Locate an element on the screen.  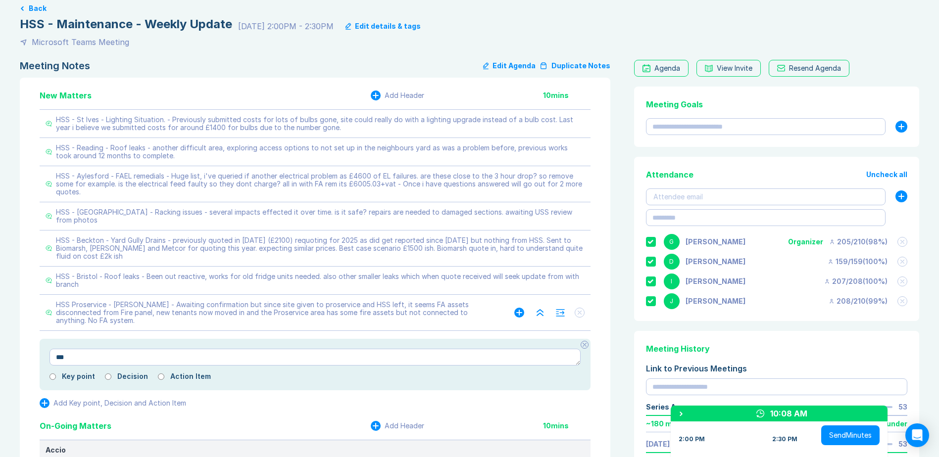
label: Key point is located at coordinates (78, 377).